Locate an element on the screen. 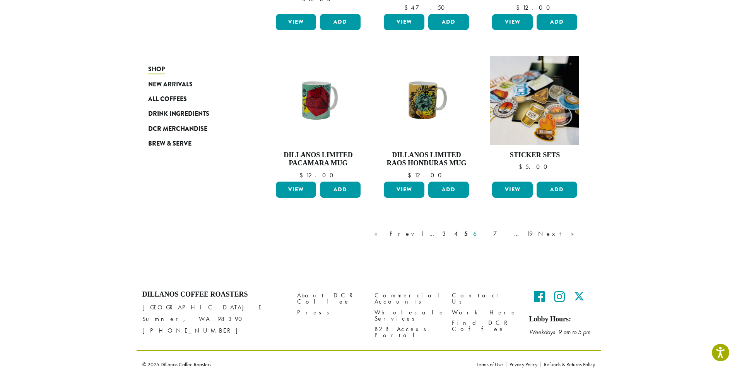  a: Work Here is located at coordinates (485, 312).